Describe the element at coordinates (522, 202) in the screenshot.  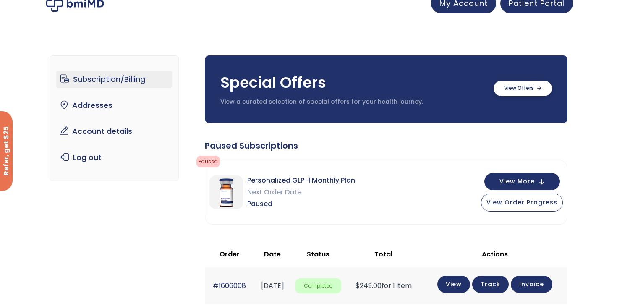
I see `span: View Order Progress` at that location.